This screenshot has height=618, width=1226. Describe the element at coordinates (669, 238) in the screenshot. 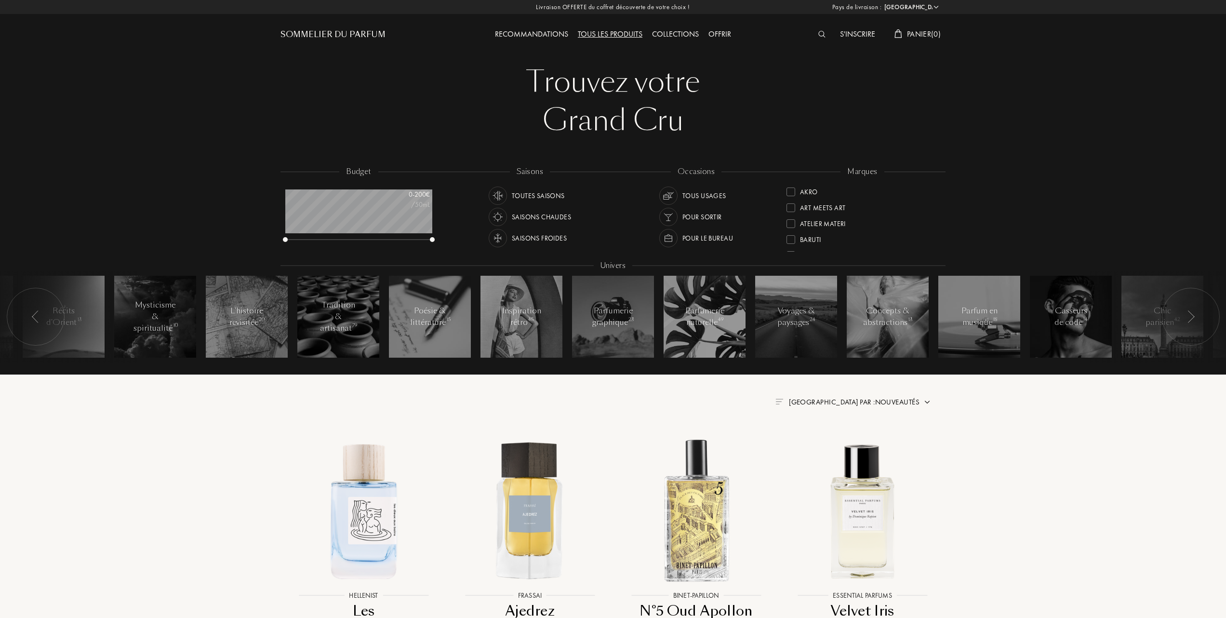

I see `img: usage_occasion_work_white.svg` at that location.